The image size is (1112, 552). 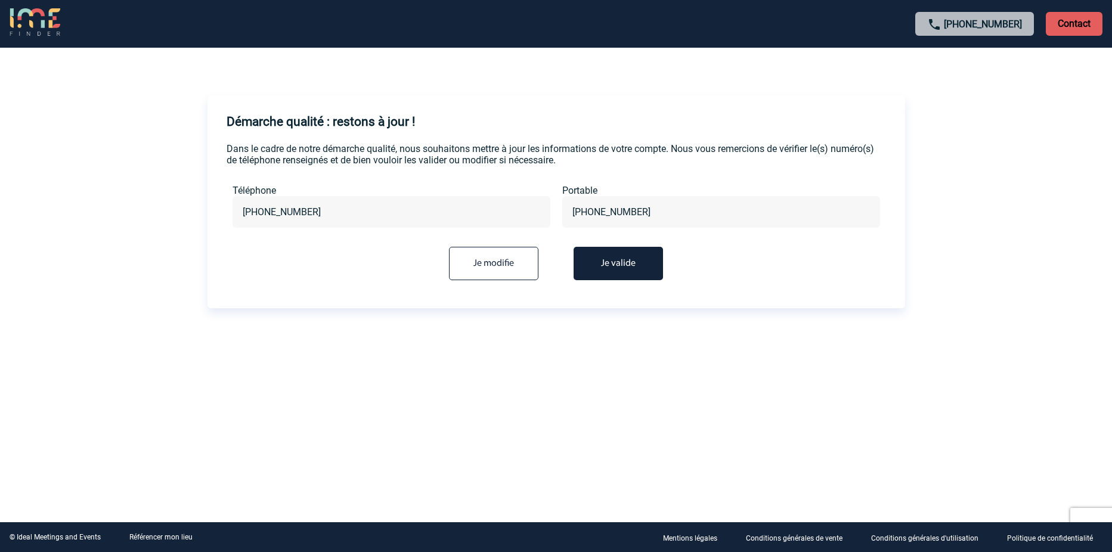 I want to click on div: © Ideal Meetings and Events, so click(x=55, y=537).